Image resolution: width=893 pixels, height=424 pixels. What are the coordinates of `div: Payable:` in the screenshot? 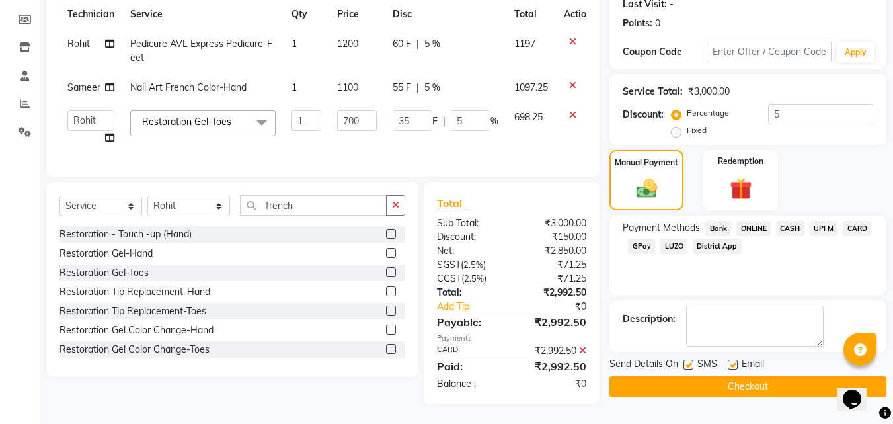 It's located at (469, 322).